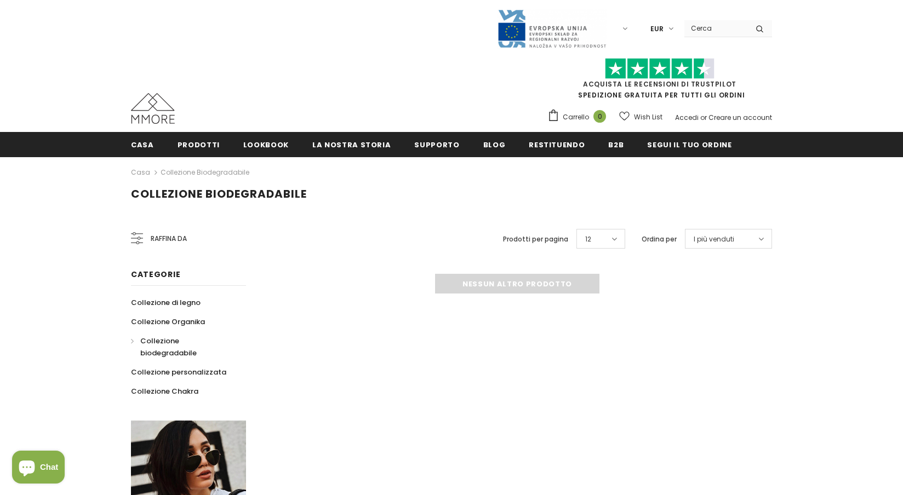 Image resolution: width=903 pixels, height=495 pixels. Describe the element at coordinates (660, 68) in the screenshot. I see `img: Fidati di Pilot Stars` at that location.